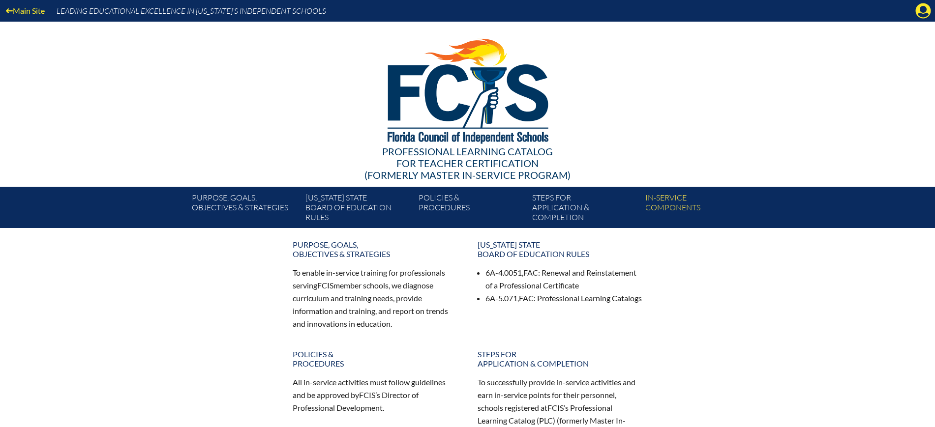 Image resolution: width=935 pixels, height=427 pixels. What do you see at coordinates (564, 279) in the screenshot?
I see `li: 6A-4.0051, : Renewal and Reinstatement of a Professional Certificate` at bounding box center [564, 279].